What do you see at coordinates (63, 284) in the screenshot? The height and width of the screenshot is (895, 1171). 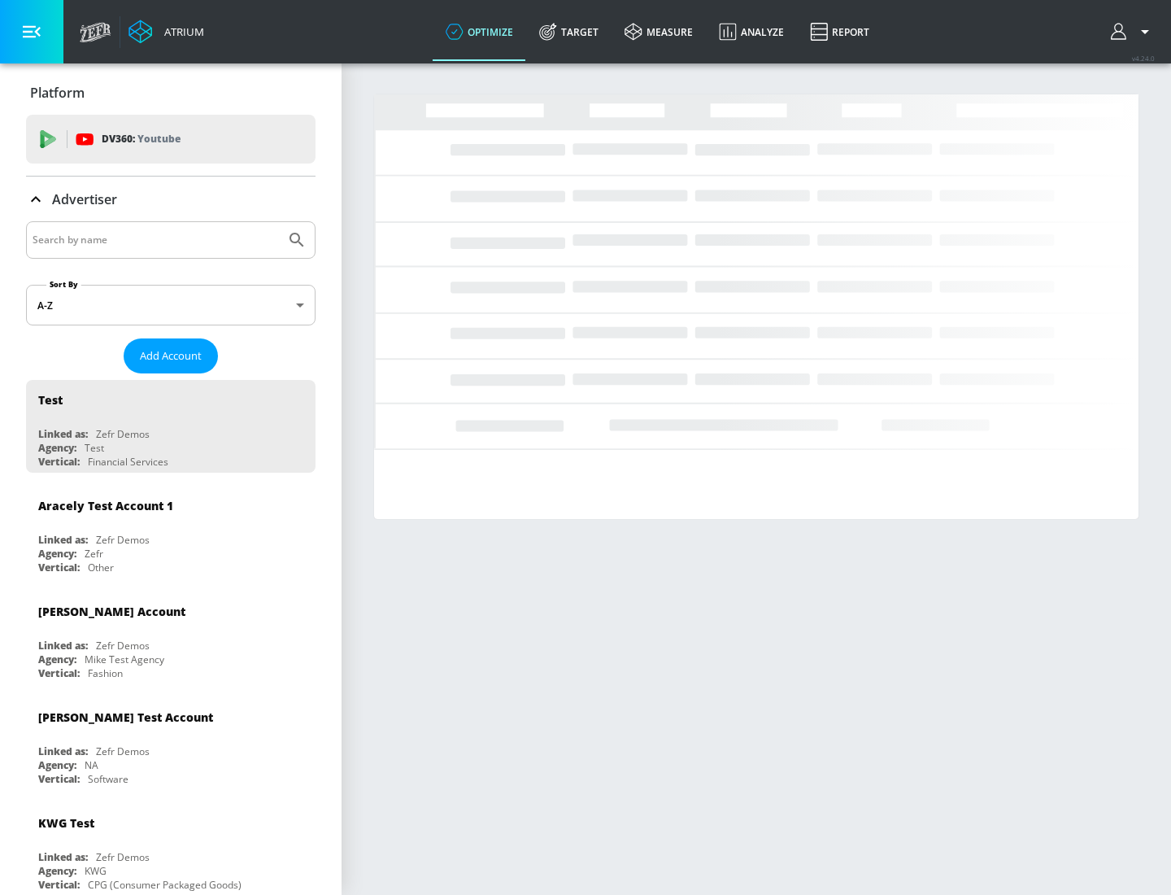 I see `label: Sort By` at bounding box center [63, 284].